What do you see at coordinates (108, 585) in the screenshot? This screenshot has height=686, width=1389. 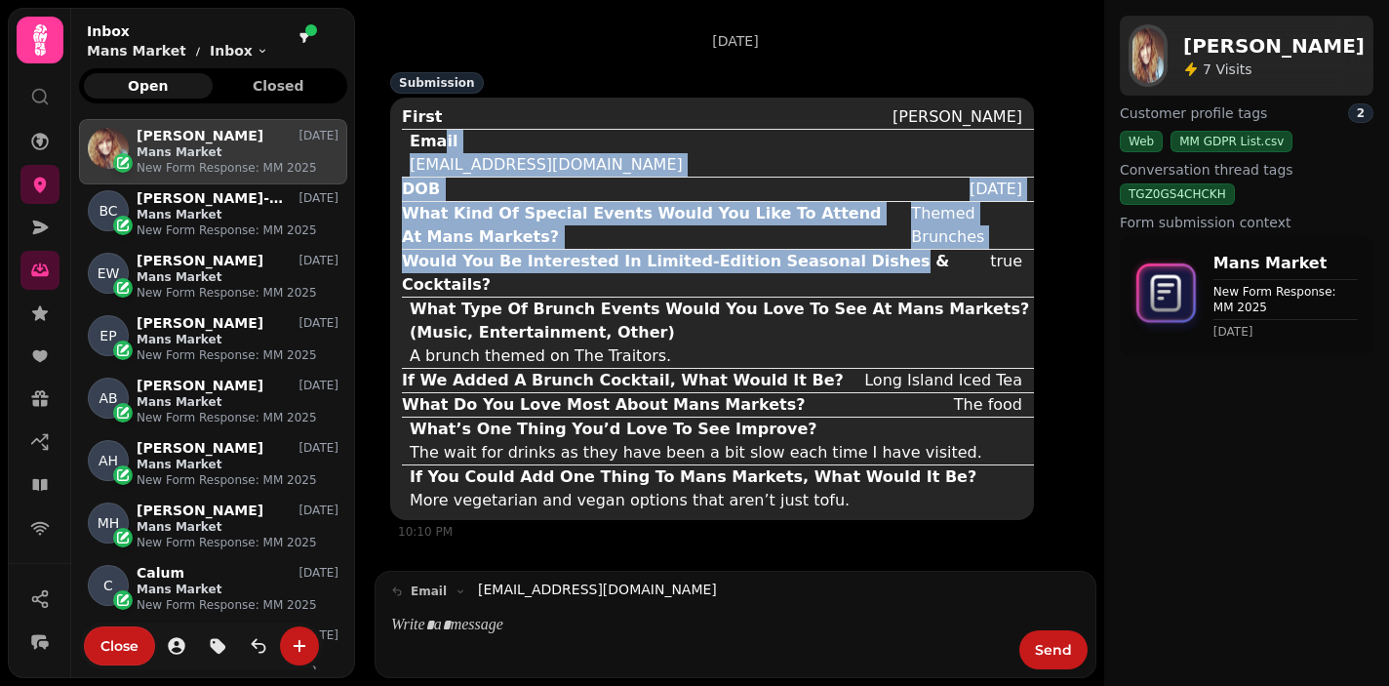 I see `span: C` at bounding box center [108, 585].